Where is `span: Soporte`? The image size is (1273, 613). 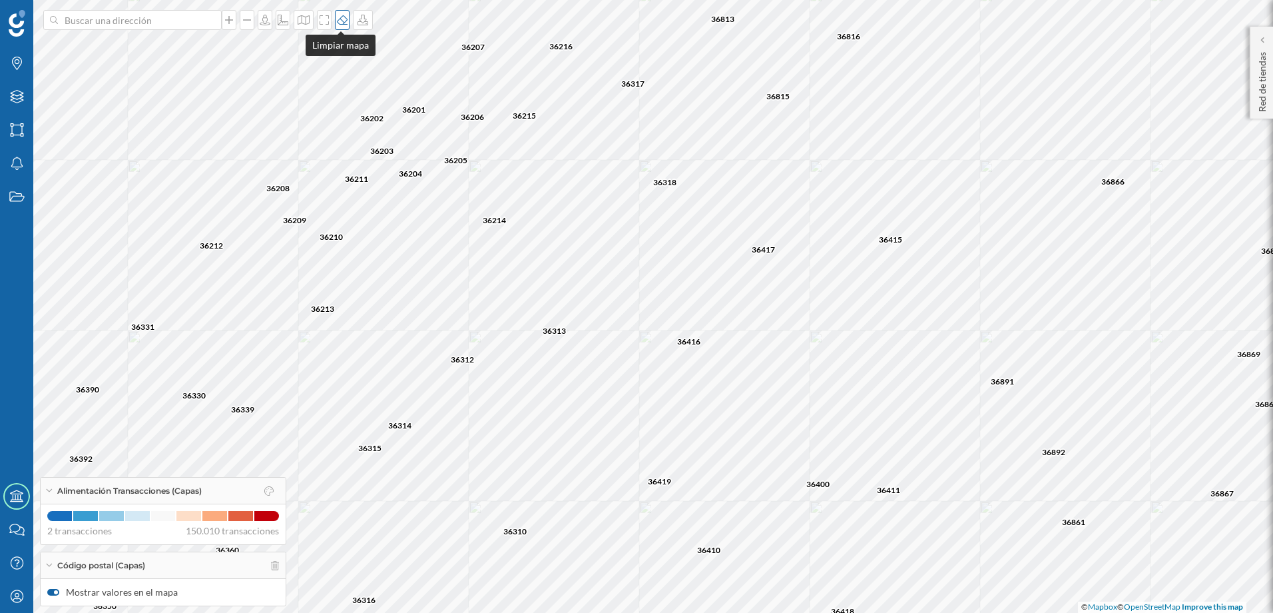
span: Soporte is located at coordinates (50, 15).